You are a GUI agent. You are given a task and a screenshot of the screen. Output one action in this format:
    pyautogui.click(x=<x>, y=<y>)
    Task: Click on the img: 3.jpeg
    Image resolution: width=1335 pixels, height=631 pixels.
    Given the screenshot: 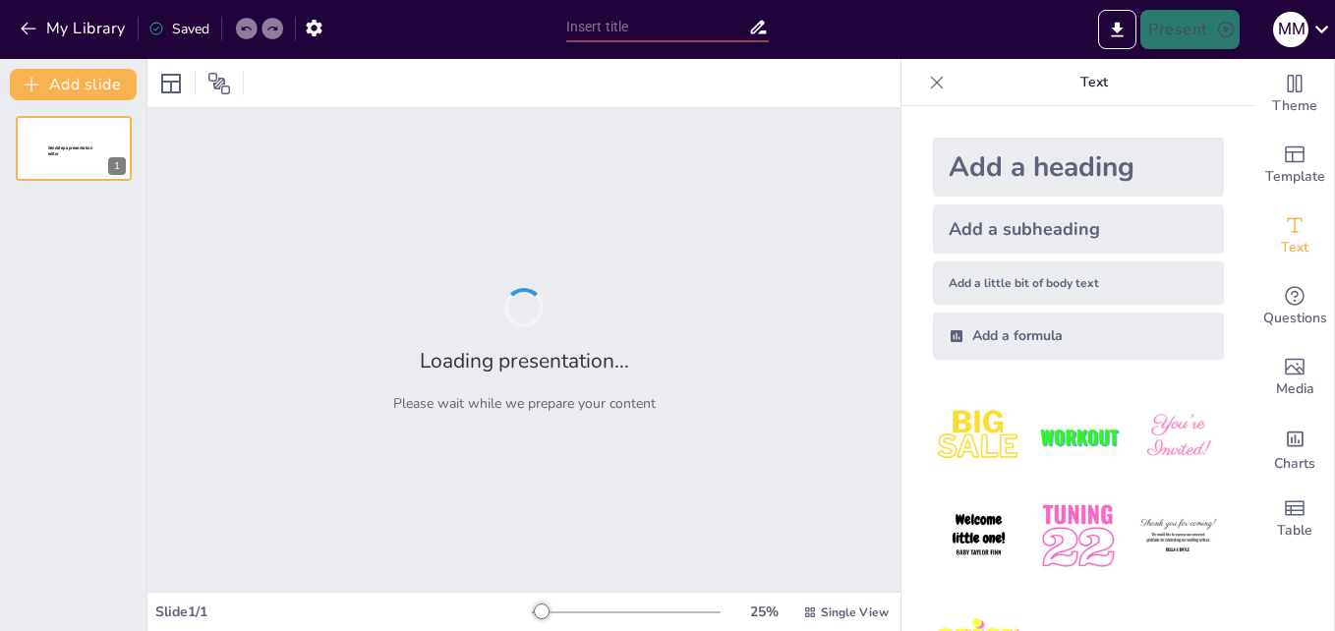 What is the action you would take?
    pyautogui.click(x=1178, y=437)
    